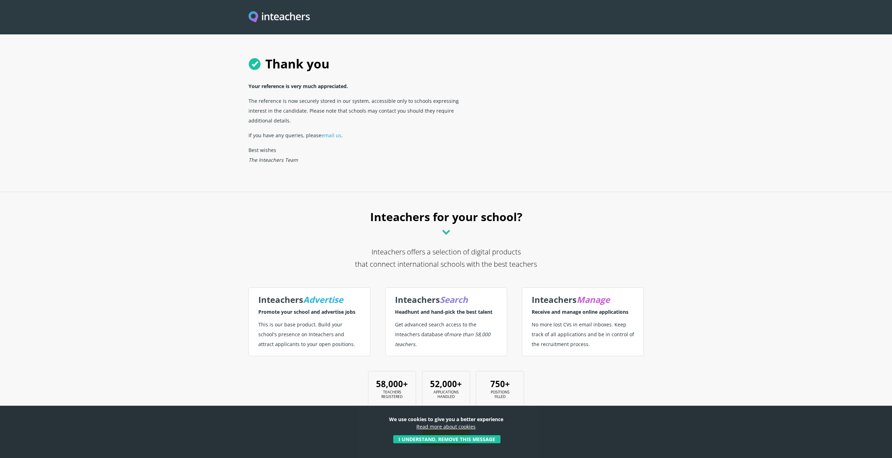 The height and width of the screenshot is (458, 892). Describe the element at coordinates (279, 17) in the screenshot. I see `img: Inteachers` at that location.